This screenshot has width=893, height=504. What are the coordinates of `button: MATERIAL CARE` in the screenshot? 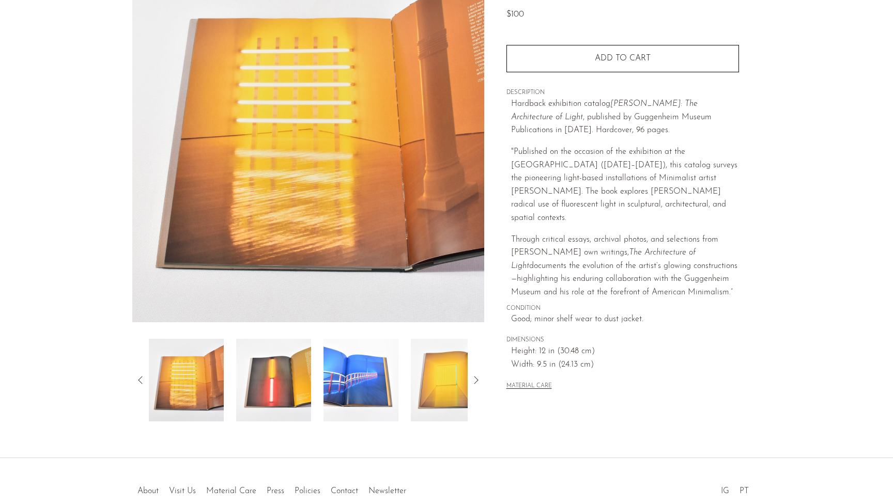 It's located at (529, 387).